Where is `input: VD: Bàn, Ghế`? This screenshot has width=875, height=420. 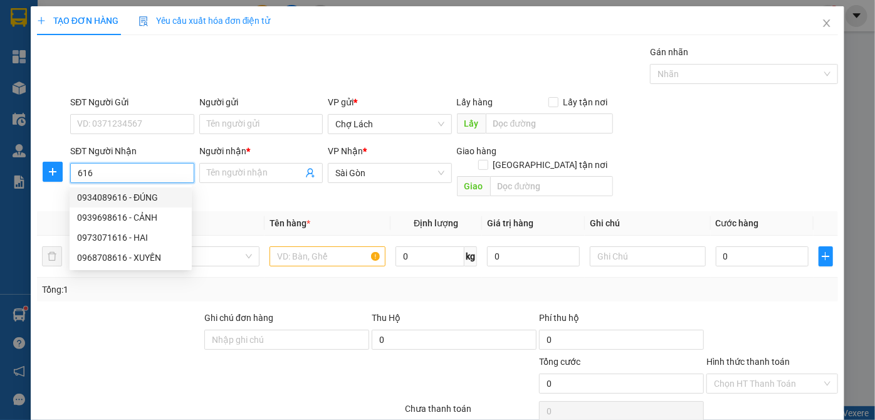 input: VD: Bàn, Ghế is located at coordinates (327, 256).